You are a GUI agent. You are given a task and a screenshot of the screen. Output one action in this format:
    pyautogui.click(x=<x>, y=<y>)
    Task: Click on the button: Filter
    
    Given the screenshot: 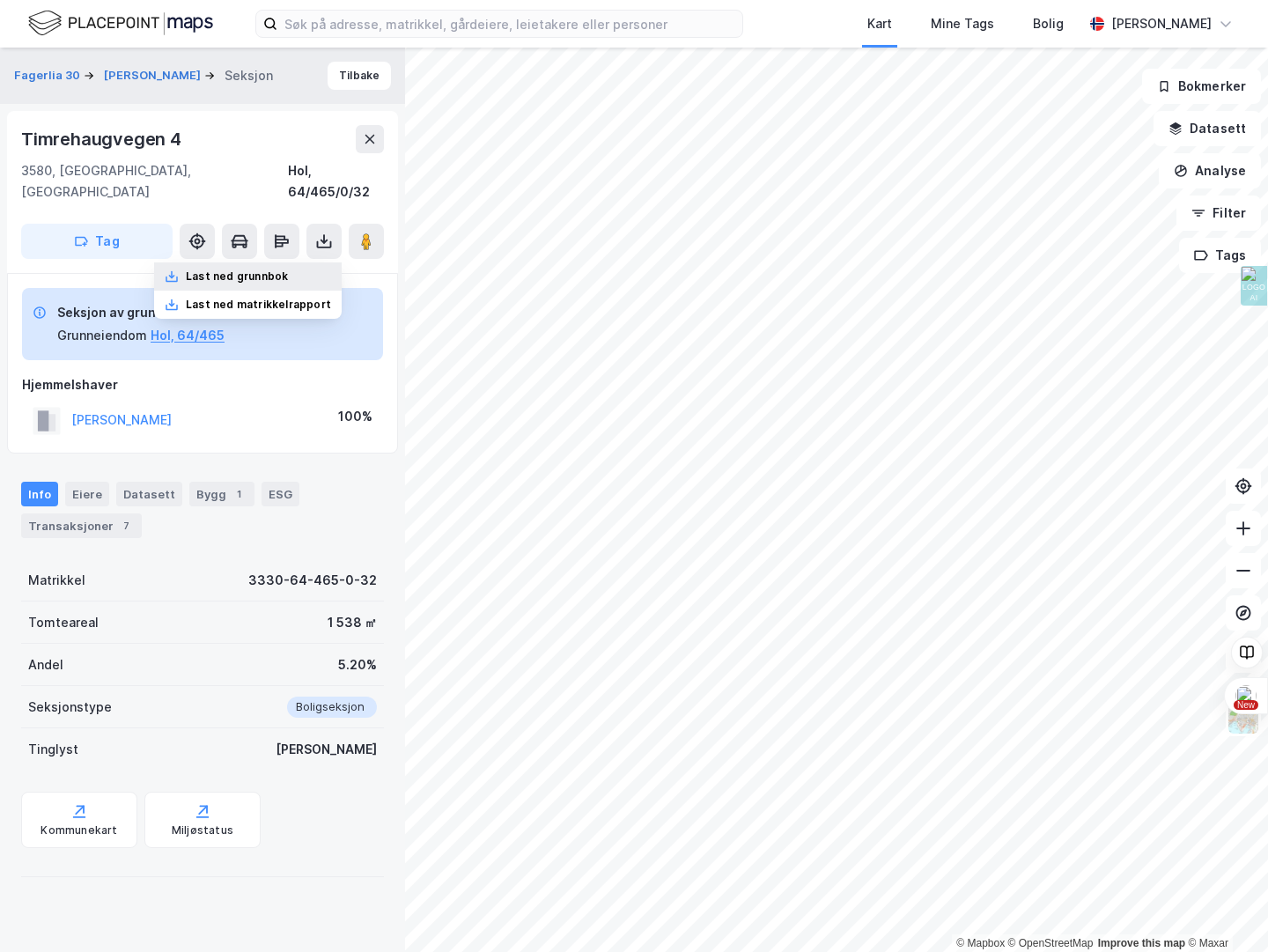 What is the action you would take?
    pyautogui.click(x=1219, y=213)
    